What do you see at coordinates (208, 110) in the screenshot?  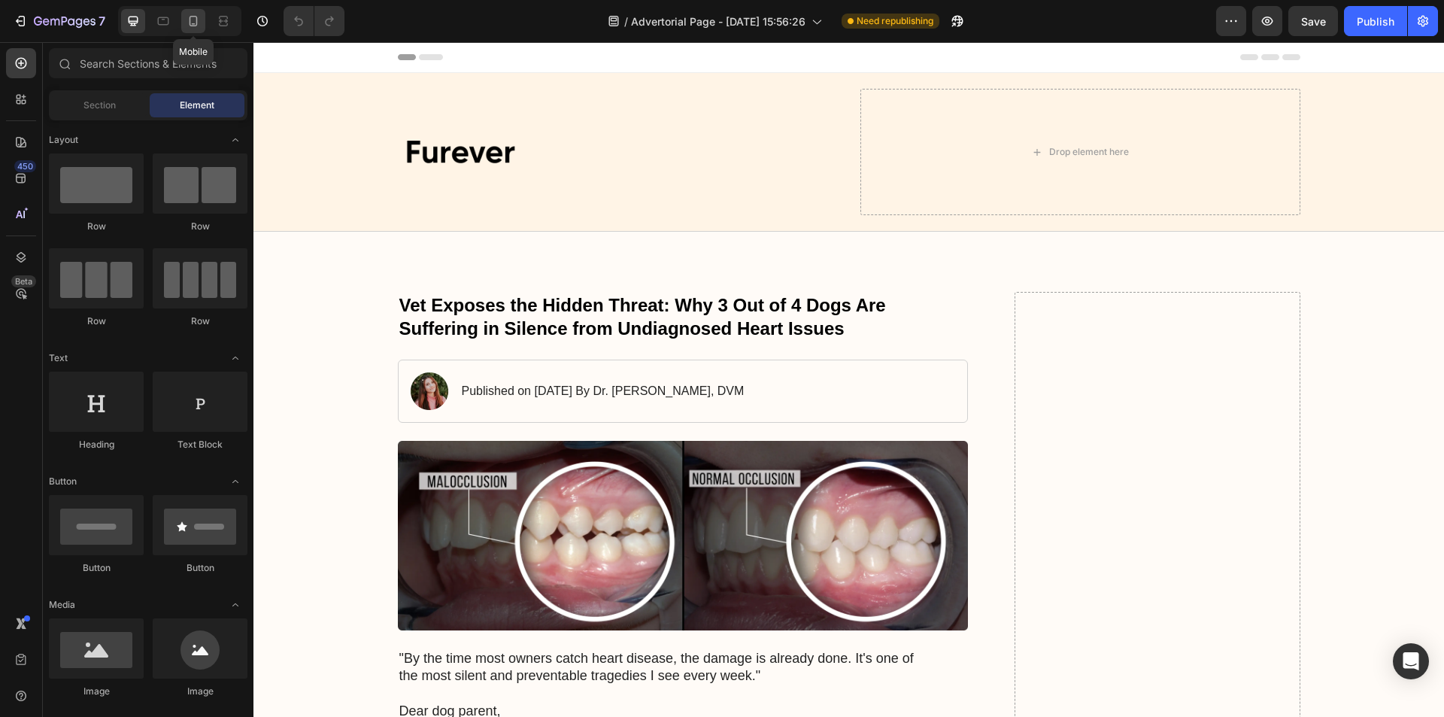 I see `img: gempages_581682809412780771-15704c9e-81a6-49ab-938b-1e3764965ae2.png` at bounding box center [208, 110].